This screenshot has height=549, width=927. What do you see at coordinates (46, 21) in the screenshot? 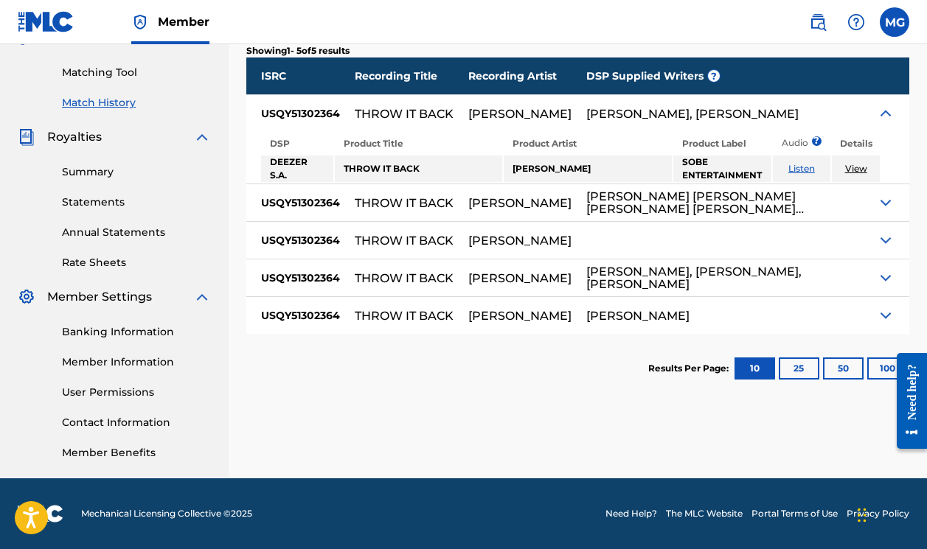
I see `img: MLC Logo` at bounding box center [46, 21].